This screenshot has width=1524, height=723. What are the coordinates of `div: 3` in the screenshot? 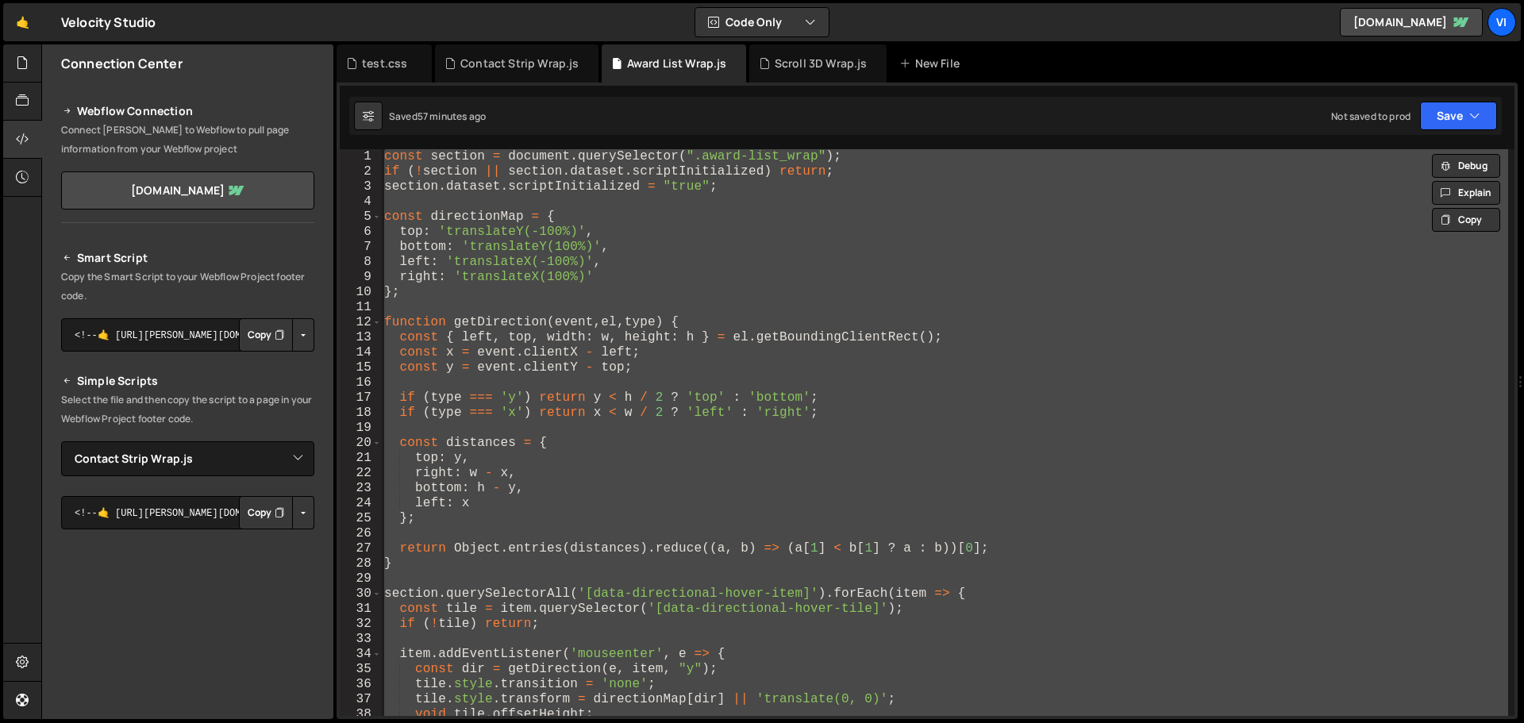 It's located at (360, 186).